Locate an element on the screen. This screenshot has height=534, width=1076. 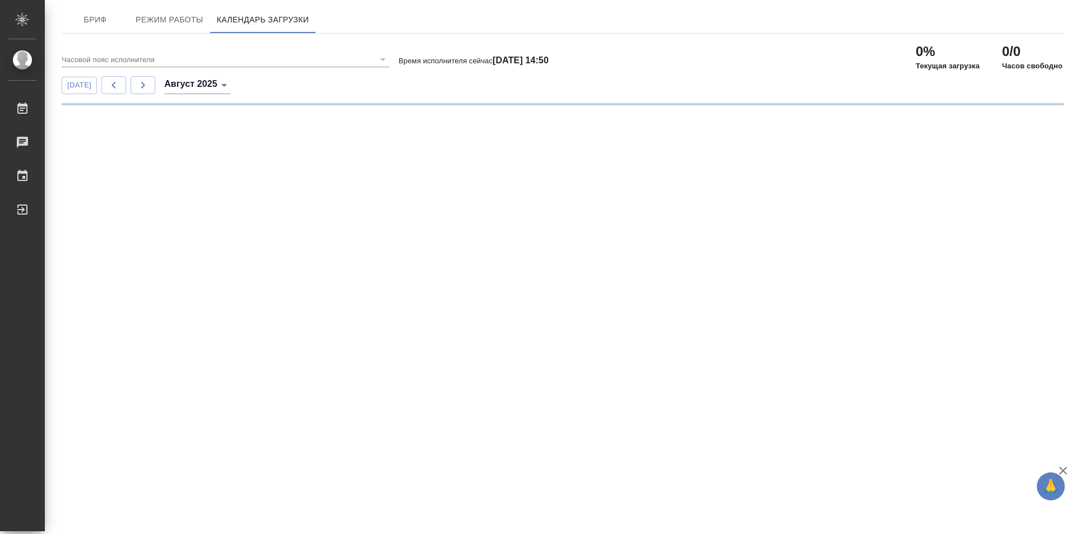
p: Время исполнителя сейчас is located at coordinates (473, 60).